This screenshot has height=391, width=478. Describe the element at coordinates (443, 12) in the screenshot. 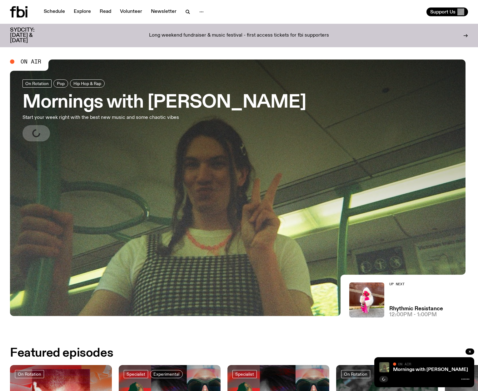

I see `span: Support Us` at that location.